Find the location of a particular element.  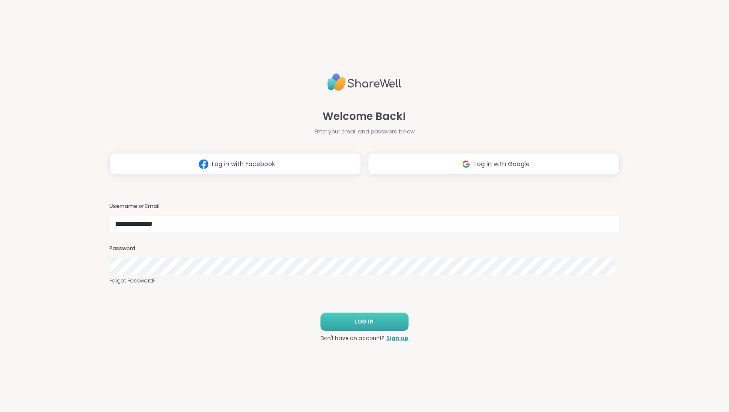

a: Forgot Password? is located at coordinates (364, 281).